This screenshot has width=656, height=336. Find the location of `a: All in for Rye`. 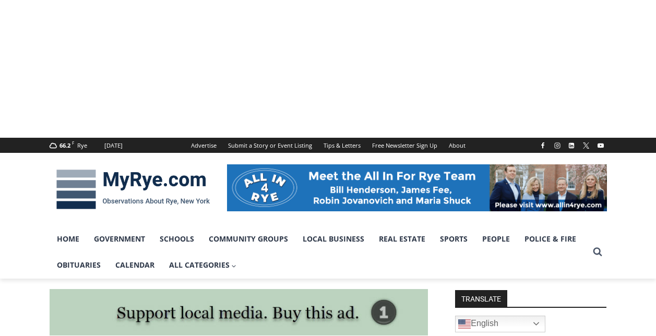

a: All in for Rye is located at coordinates (417, 188).